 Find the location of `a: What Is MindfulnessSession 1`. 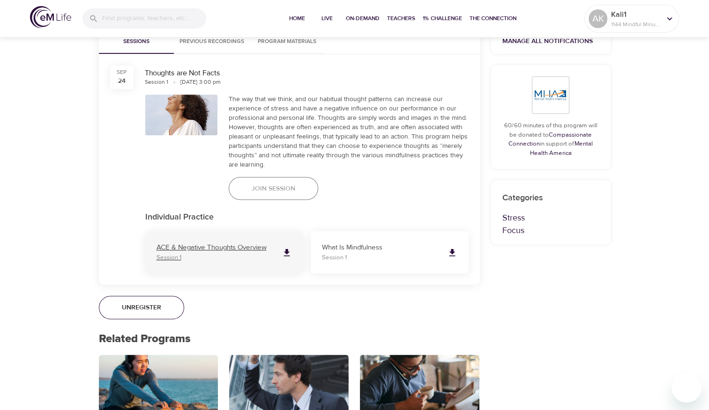

a: What Is MindfulnessSession 1 is located at coordinates (389, 253).